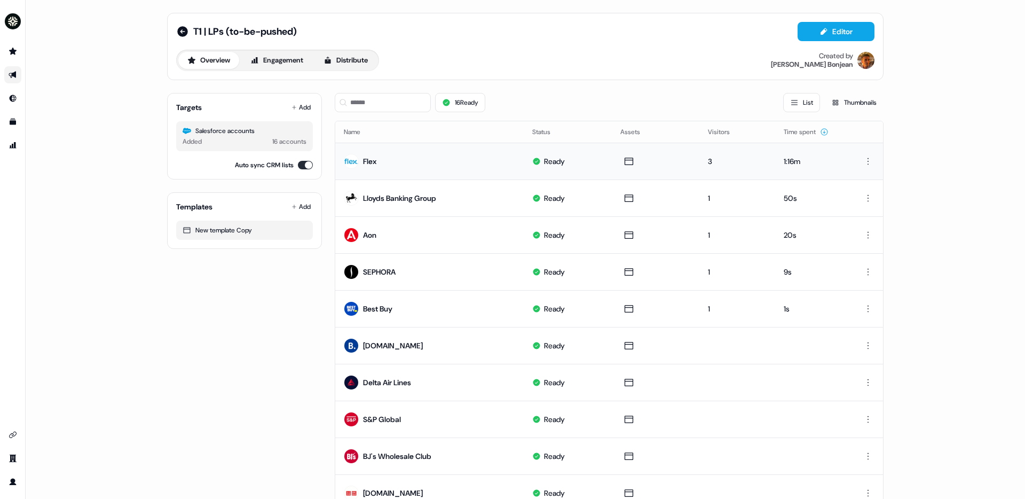 This screenshot has width=1025, height=499. Describe the element at coordinates (194, 207) in the screenshot. I see `div: Templates` at that location.